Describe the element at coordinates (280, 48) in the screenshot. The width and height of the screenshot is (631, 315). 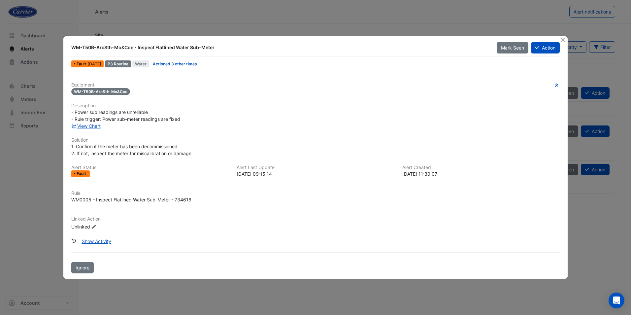
I see `div: WM-T50B-ArcSth-Mo&Coe - Inspect Flatlined Water Sub-Meter` at that location.